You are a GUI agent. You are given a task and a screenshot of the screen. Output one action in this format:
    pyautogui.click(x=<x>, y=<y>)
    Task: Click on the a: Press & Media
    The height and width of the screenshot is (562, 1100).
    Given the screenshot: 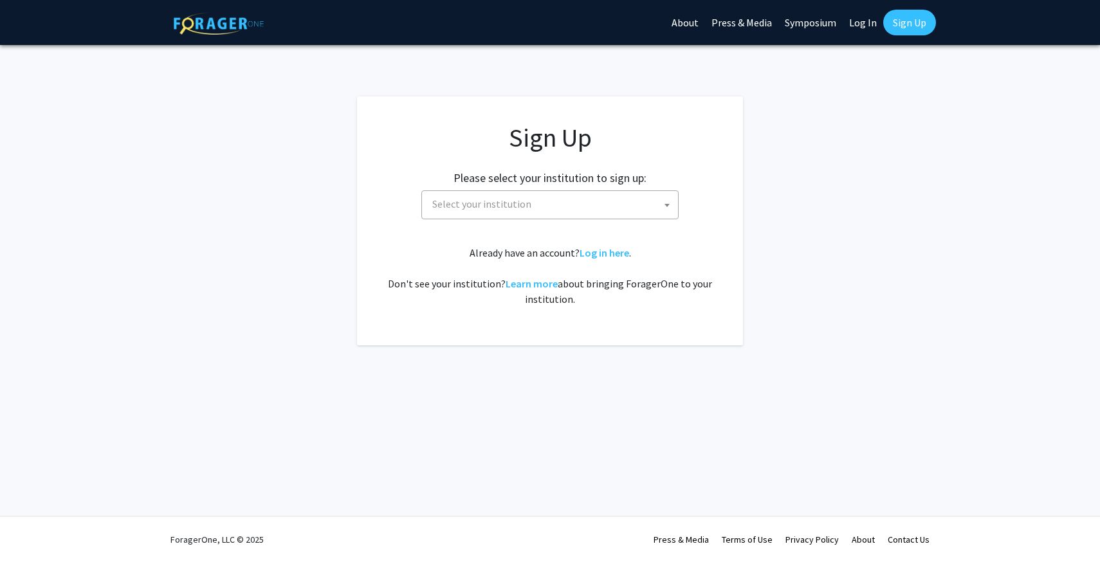 What is the action you would take?
    pyautogui.click(x=681, y=540)
    